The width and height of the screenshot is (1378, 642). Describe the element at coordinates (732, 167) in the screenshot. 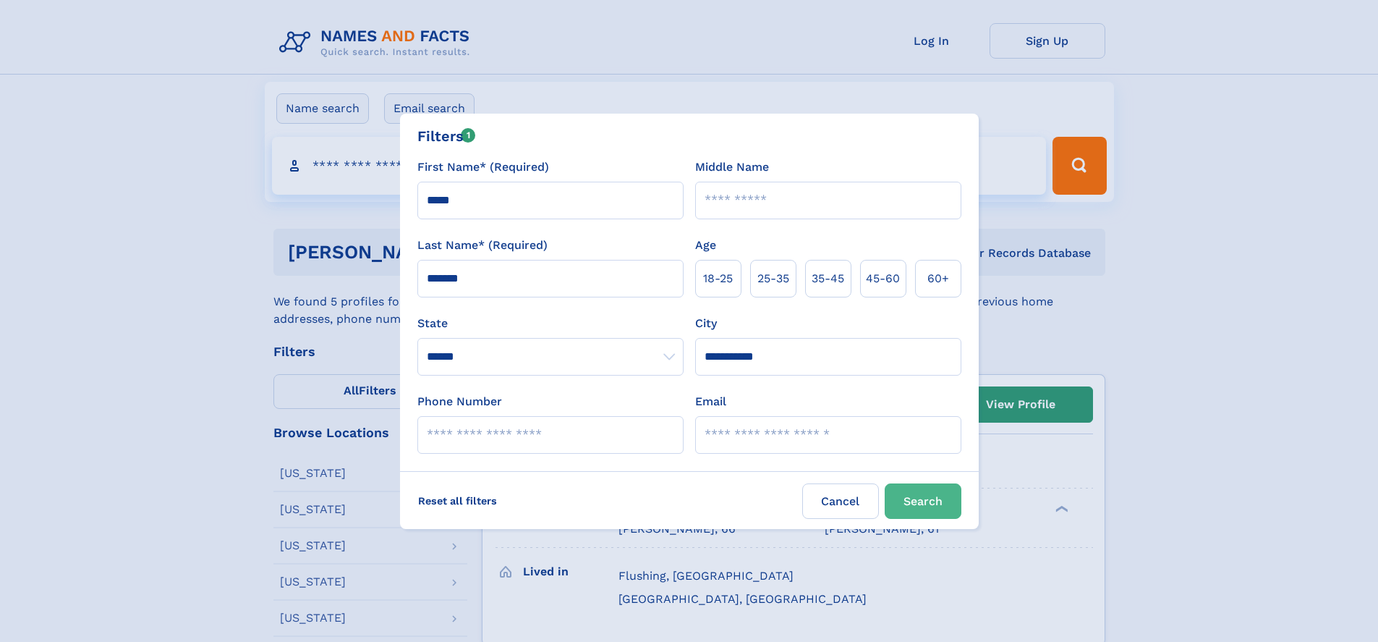

I see `label: Middle Name` at that location.